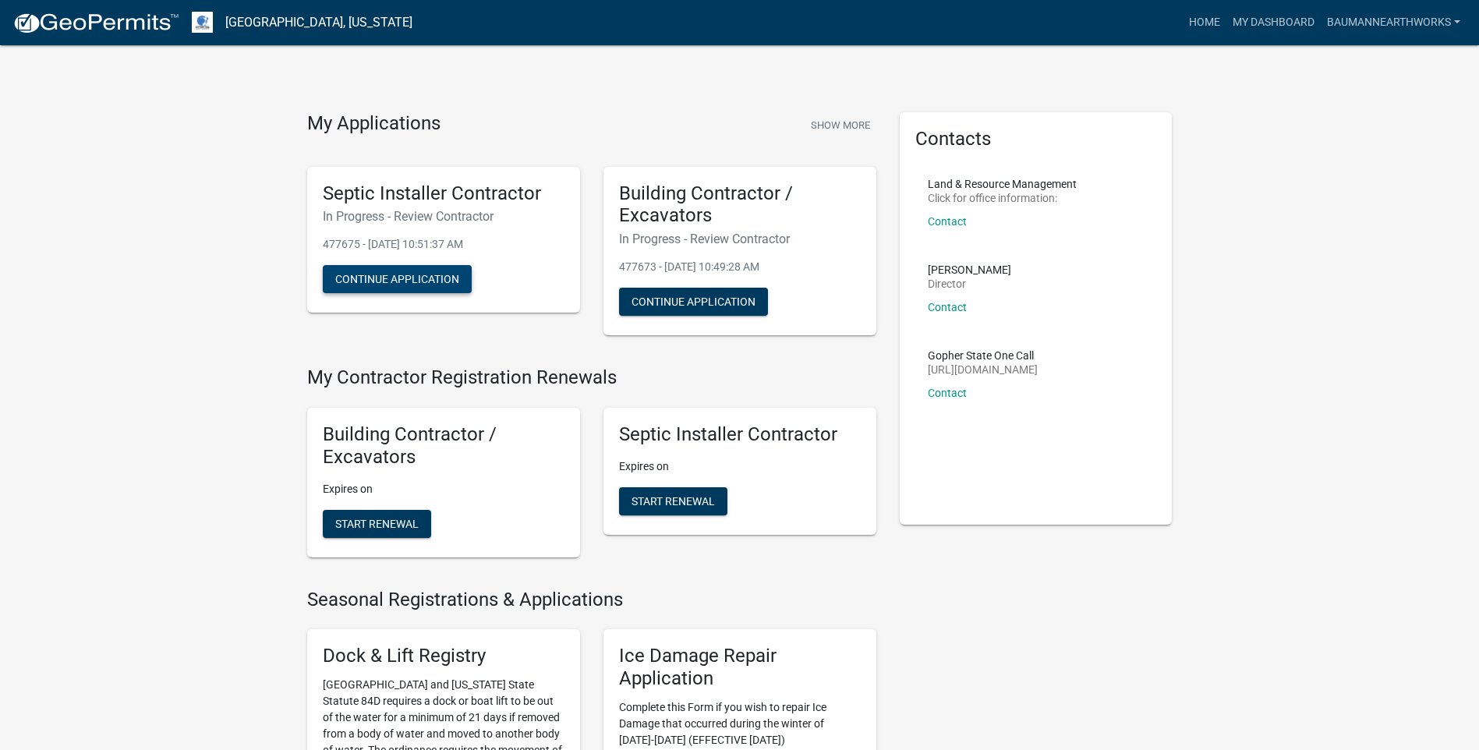  Describe the element at coordinates (373, 124) in the screenshot. I see `h4: My Applications` at that location.